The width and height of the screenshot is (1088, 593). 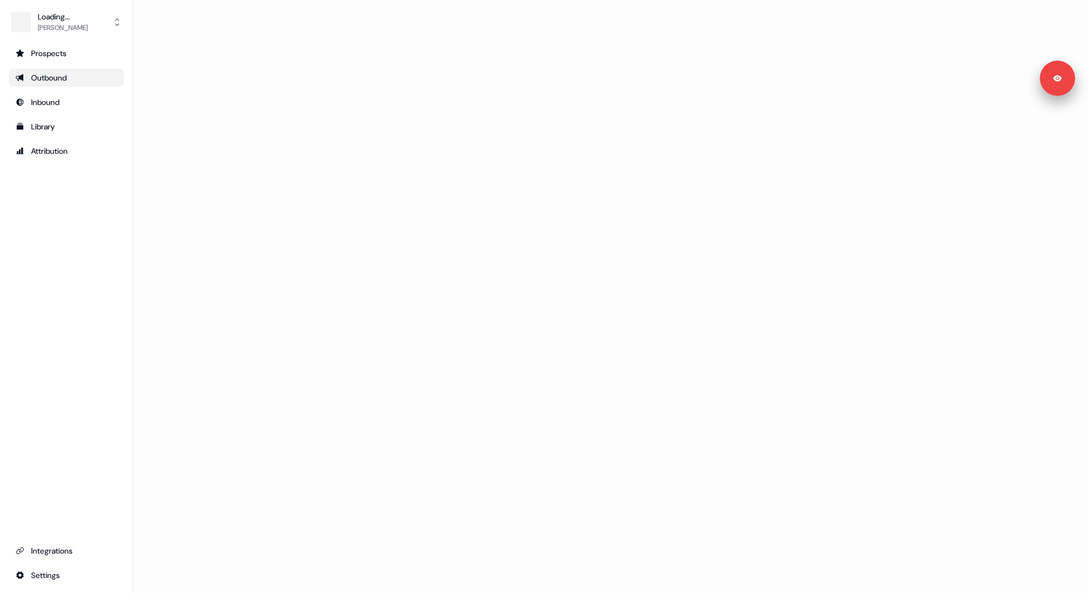 What do you see at coordinates (66, 127) in the screenshot?
I see `div: Library` at bounding box center [66, 127].